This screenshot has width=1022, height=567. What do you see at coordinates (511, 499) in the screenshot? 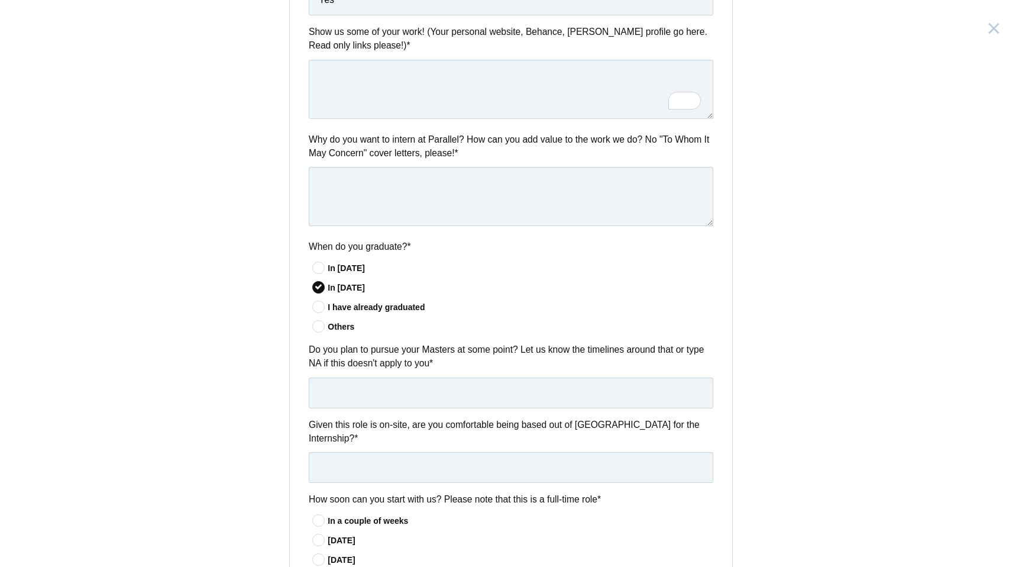
I see `label: How soon can you start with us? Please note that this is a full-time role` at bounding box center [511, 499].